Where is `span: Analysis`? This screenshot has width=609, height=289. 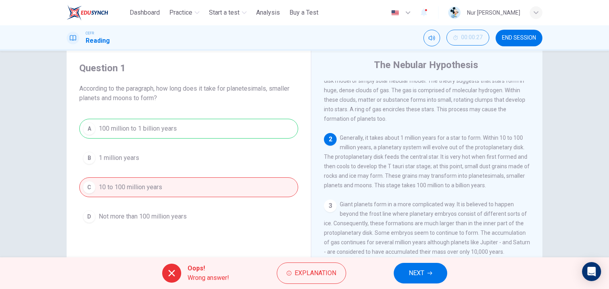
span: Analysis is located at coordinates (268, 13).